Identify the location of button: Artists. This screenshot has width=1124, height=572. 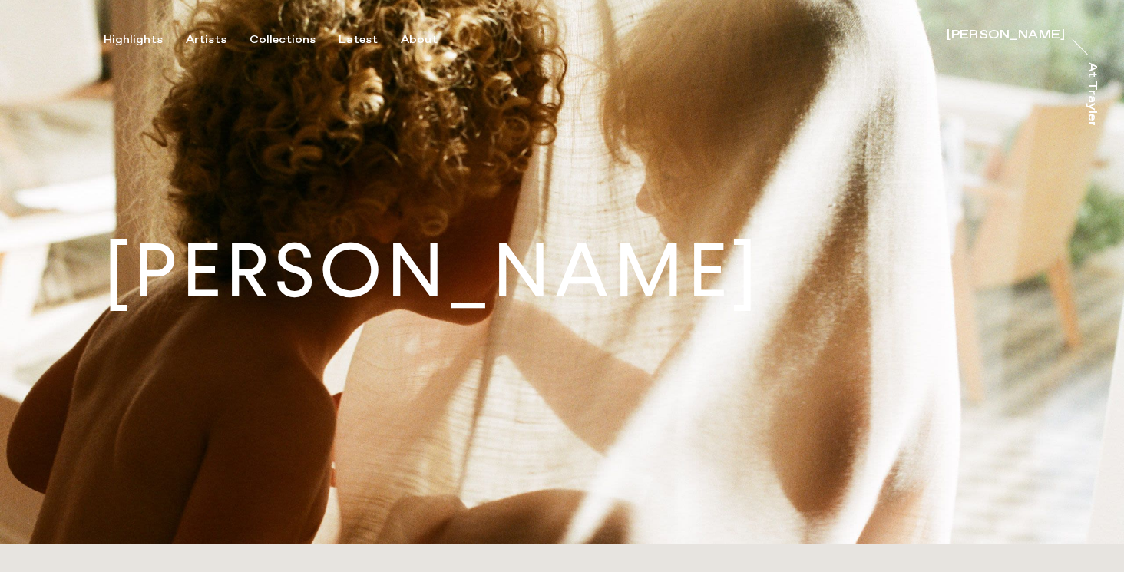
(217, 40).